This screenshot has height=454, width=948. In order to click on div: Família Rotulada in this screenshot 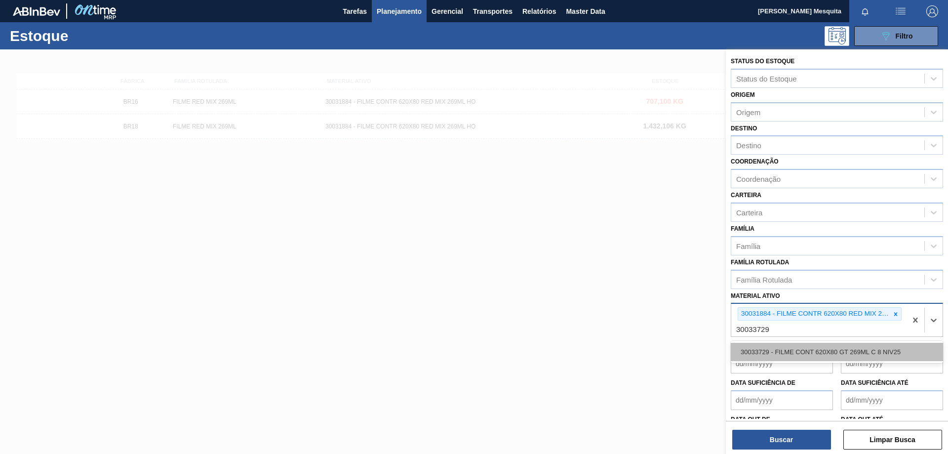, I will do `click(764, 279)`.